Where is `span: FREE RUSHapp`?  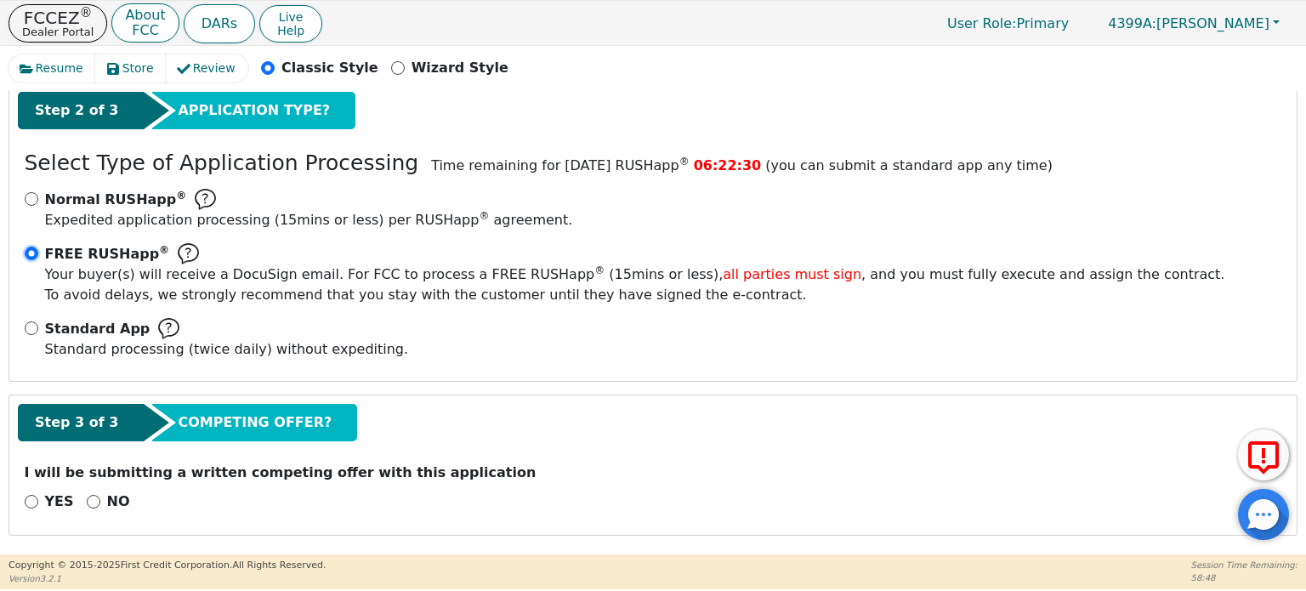 span: FREE RUSHapp is located at coordinates (107, 253).